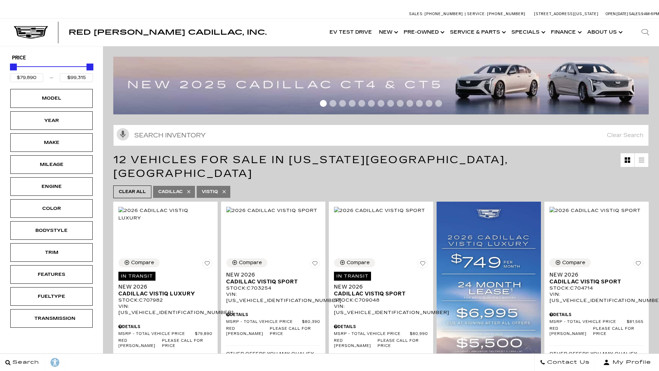 This screenshot has height=371, width=659. What do you see at coordinates (170, 192) in the screenshot?
I see `span: Cadillac` at bounding box center [170, 192].